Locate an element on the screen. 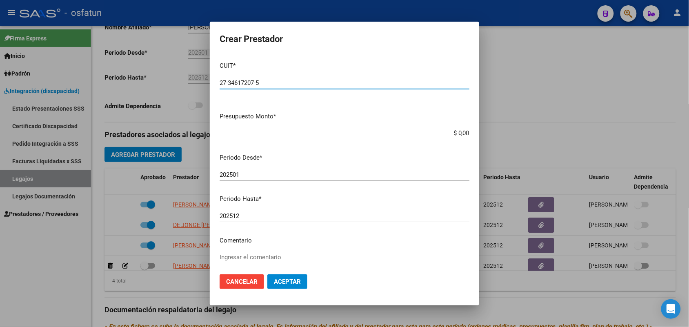 This screenshot has height=327, width=689. p: CUIT is located at coordinates (345, 66).